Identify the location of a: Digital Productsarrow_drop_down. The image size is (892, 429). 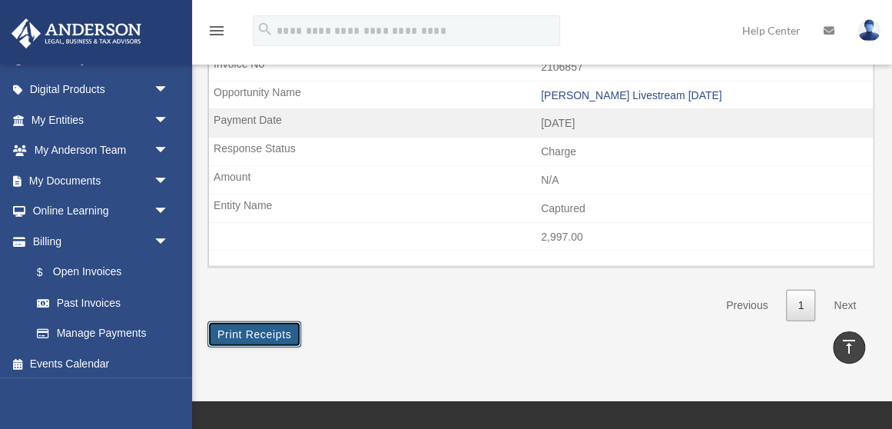
(101, 90).